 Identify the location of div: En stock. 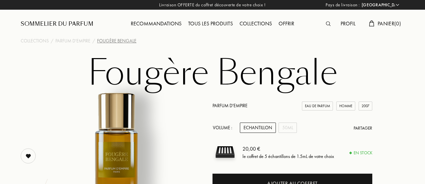
(361, 153).